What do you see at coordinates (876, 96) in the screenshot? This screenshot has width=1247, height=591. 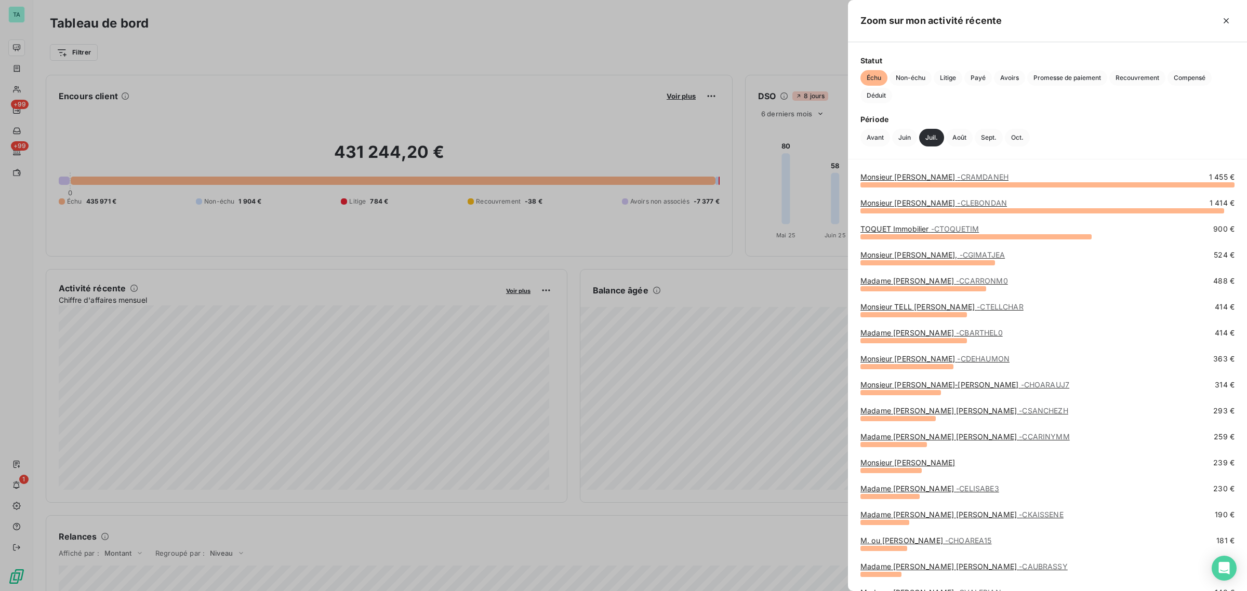 I see `button: Déduit` at bounding box center [876, 96].